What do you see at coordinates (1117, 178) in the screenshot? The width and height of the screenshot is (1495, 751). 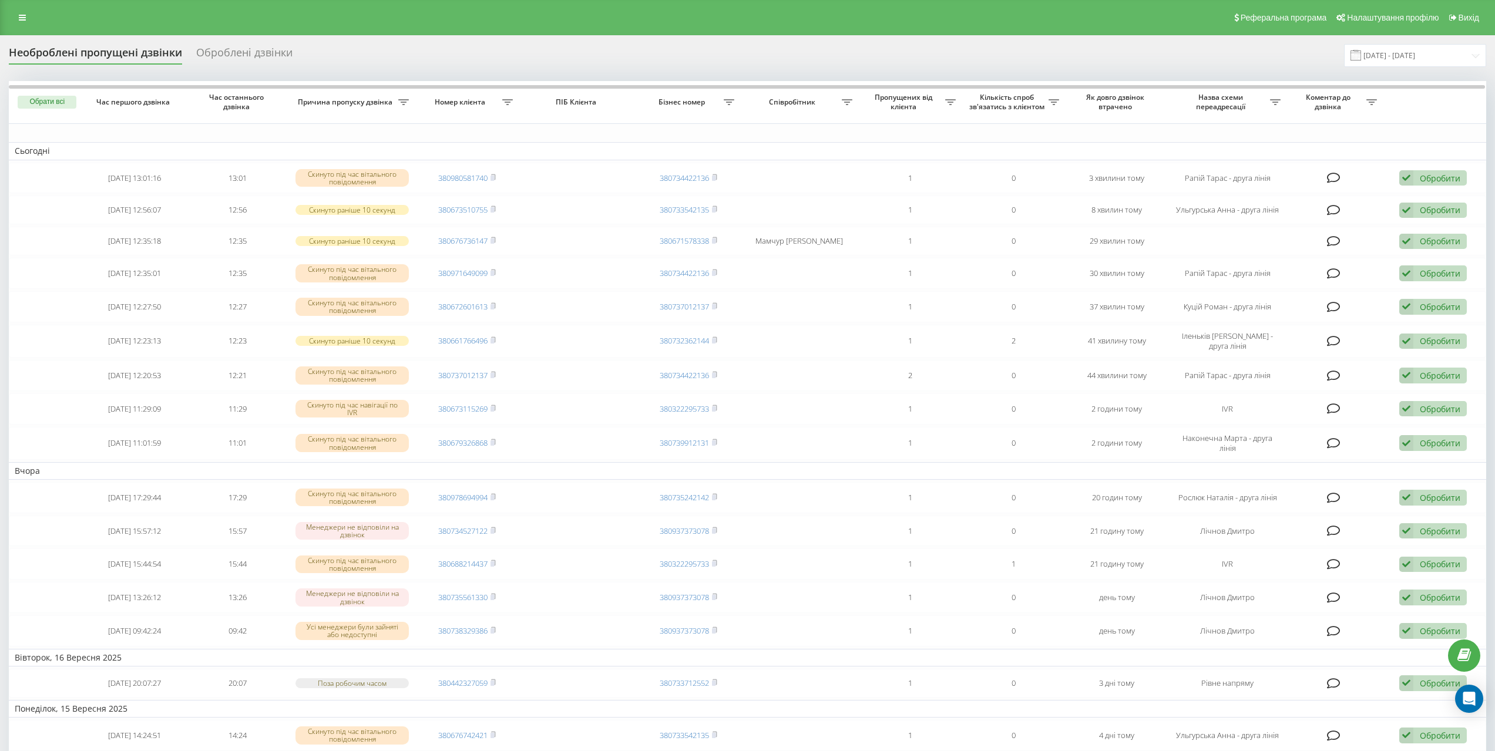 I see `td: 3 хвилини тому` at bounding box center [1117, 178].